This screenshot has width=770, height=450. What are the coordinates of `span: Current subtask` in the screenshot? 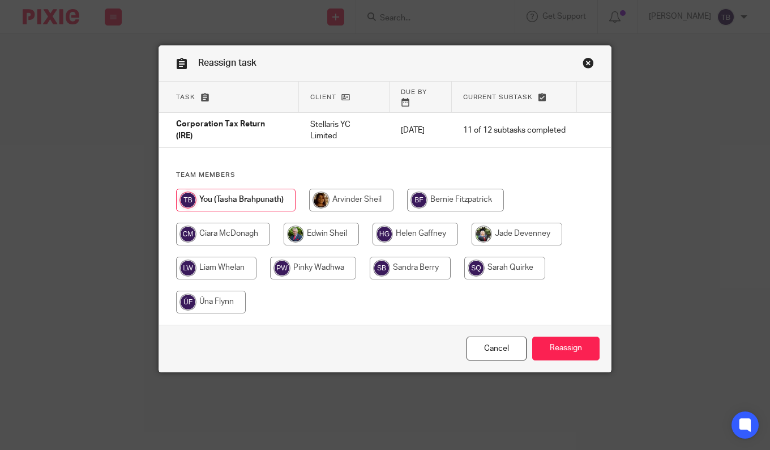 It's located at (498, 97).